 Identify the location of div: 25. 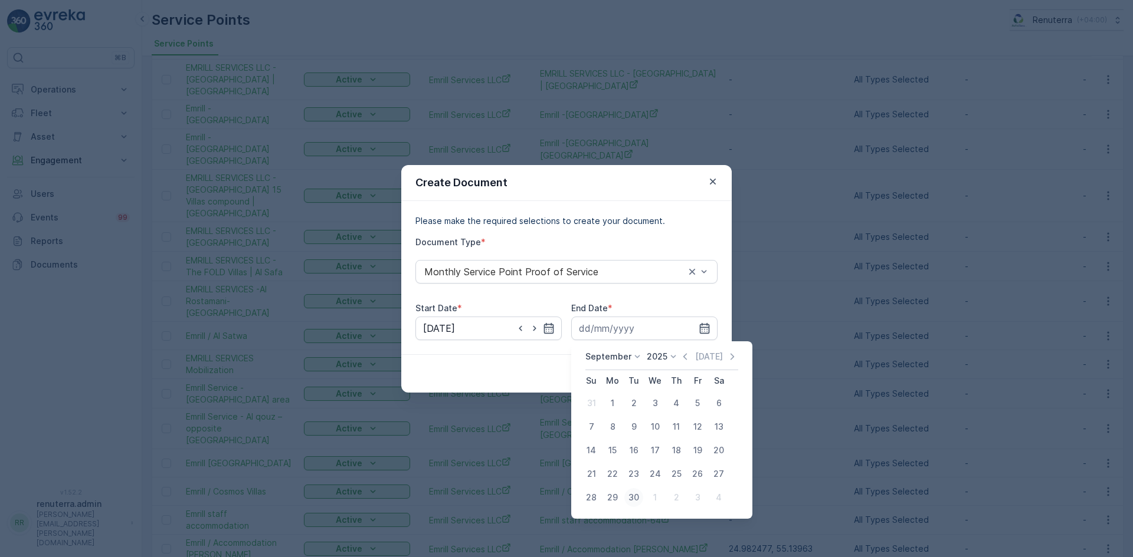
(676, 474).